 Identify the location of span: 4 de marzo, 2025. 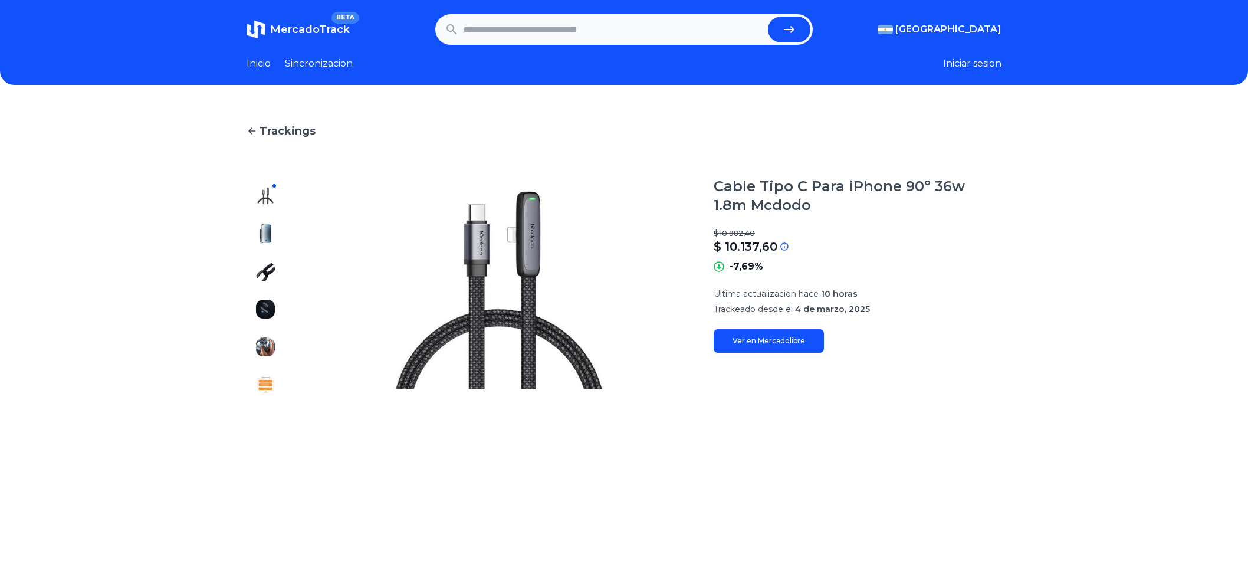
(832, 309).